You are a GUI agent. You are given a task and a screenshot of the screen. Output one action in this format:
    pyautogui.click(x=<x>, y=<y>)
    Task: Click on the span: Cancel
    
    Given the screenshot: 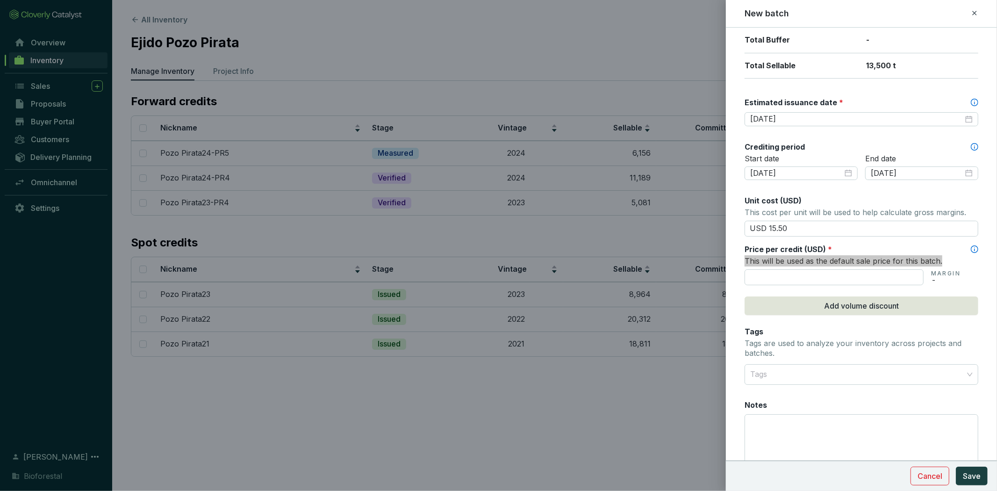 What is the action you would take?
    pyautogui.click(x=929, y=476)
    